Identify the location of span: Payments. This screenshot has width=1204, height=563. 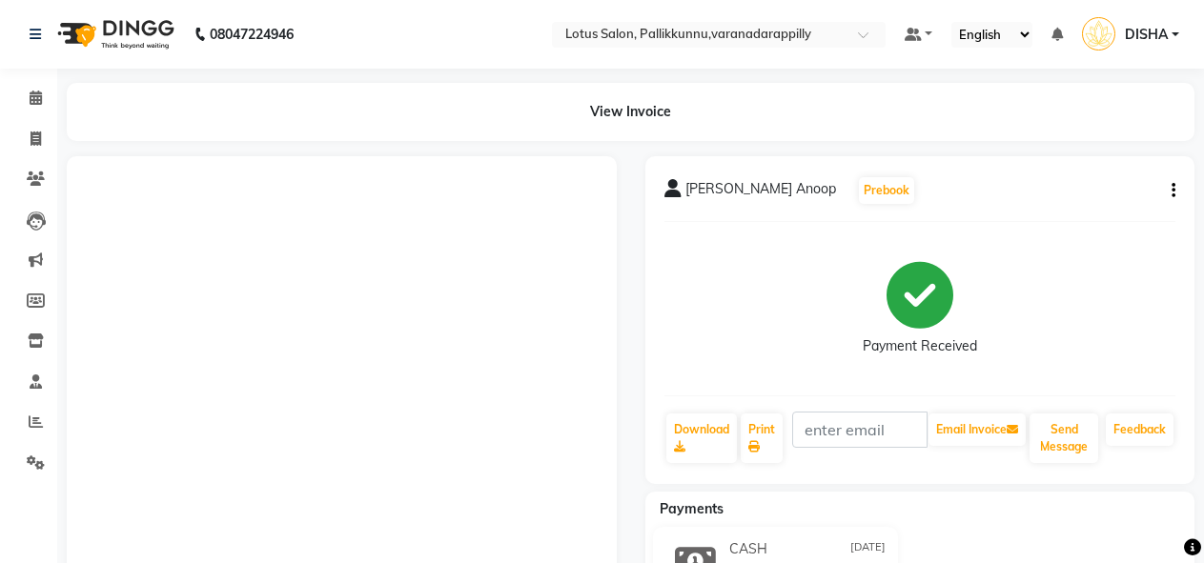
(691, 509).